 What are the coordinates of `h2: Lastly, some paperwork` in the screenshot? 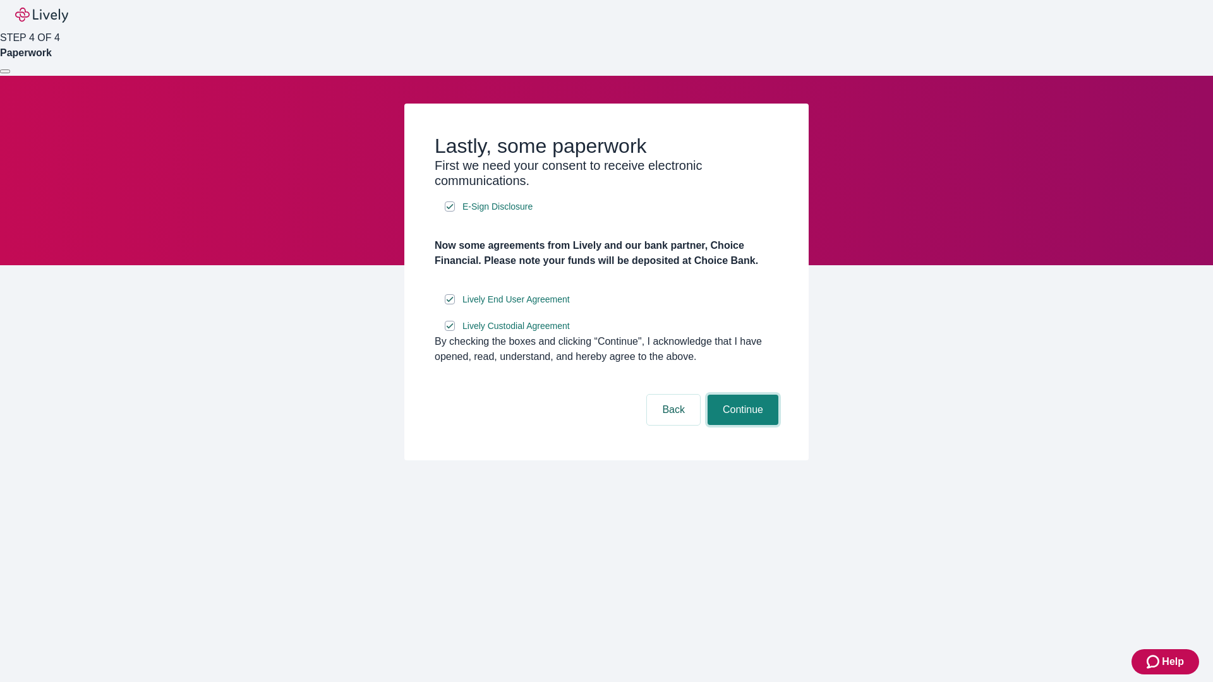 It's located at (606, 146).